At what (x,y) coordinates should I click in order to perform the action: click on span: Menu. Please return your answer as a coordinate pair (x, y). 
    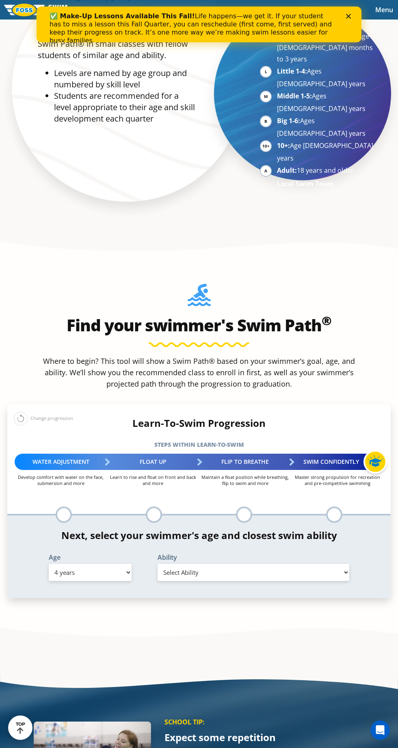
    Looking at the image, I should click on (384, 10).